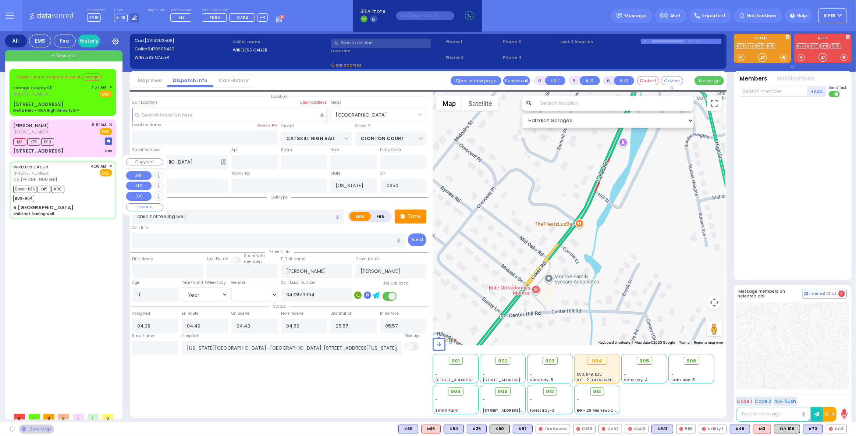 This screenshot has height=436, width=856. I want to click on span: 909, so click(503, 392).